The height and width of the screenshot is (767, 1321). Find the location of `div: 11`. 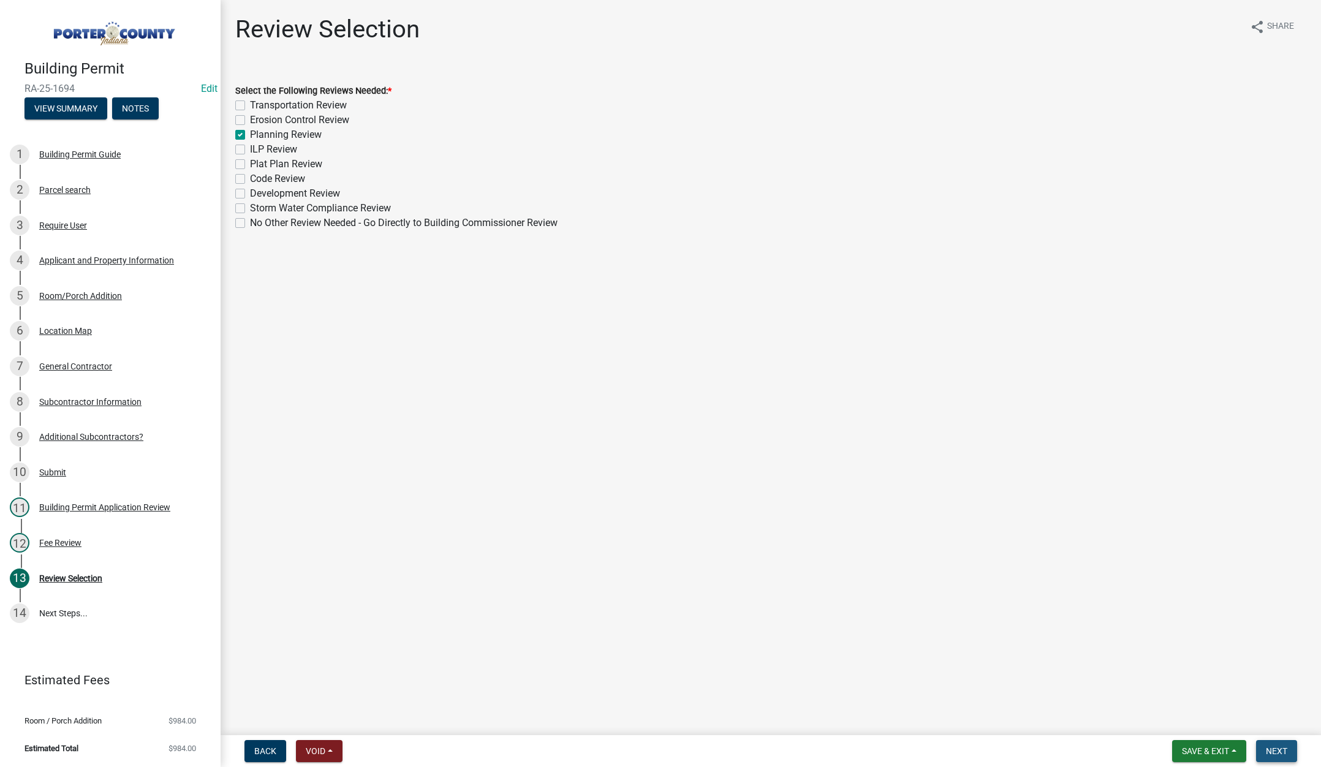

div: 11 is located at coordinates (20, 507).